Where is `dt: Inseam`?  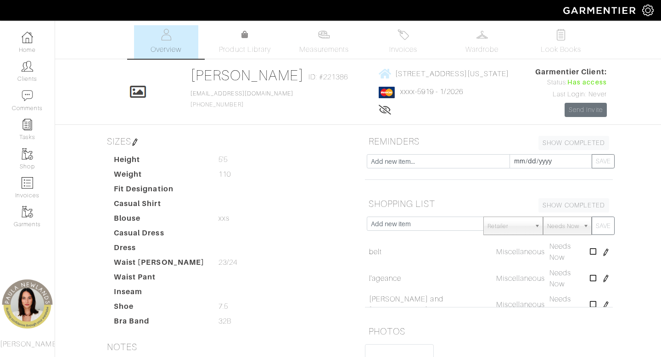
dt: Inseam is located at coordinates (159, 294).